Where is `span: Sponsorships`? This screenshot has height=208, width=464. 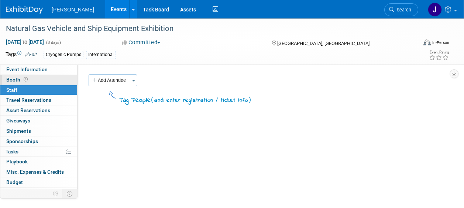
span: Sponsorships is located at coordinates (22, 141).